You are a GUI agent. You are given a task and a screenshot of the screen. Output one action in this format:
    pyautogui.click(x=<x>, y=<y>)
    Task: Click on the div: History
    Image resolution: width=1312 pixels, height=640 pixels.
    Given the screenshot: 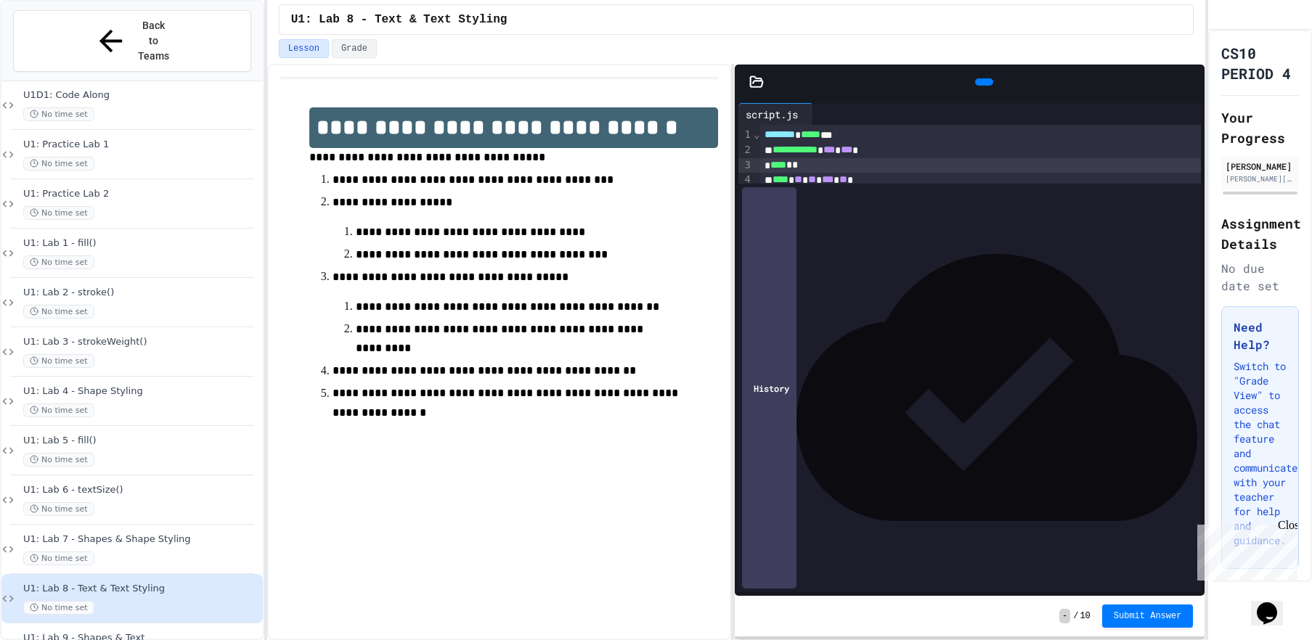 What is the action you would take?
    pyautogui.click(x=769, y=388)
    